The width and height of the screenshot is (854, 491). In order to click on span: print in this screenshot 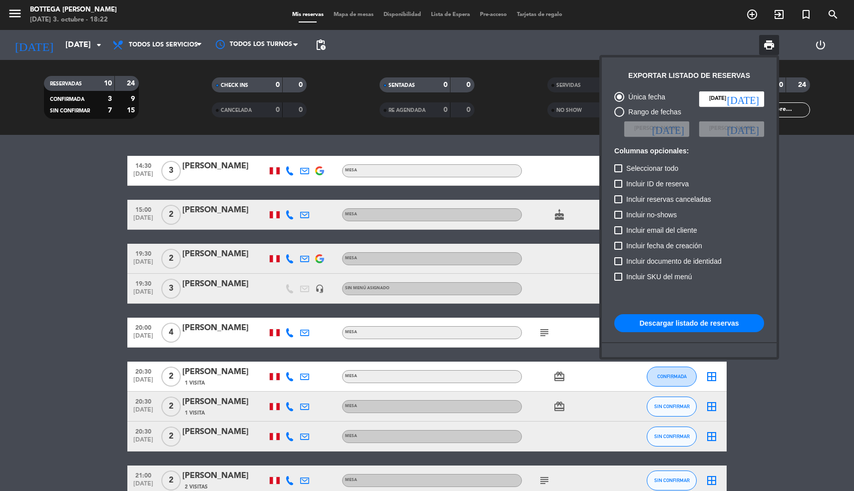, I will do `click(770, 45)`.